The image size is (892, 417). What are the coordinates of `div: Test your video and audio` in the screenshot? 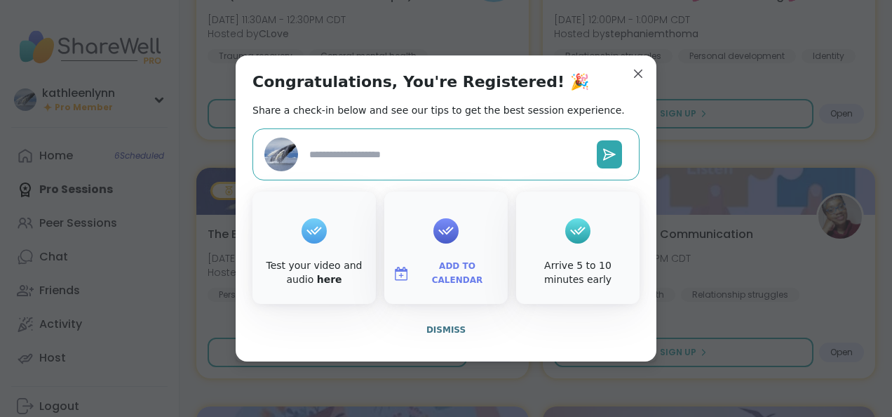 It's located at (314, 272).